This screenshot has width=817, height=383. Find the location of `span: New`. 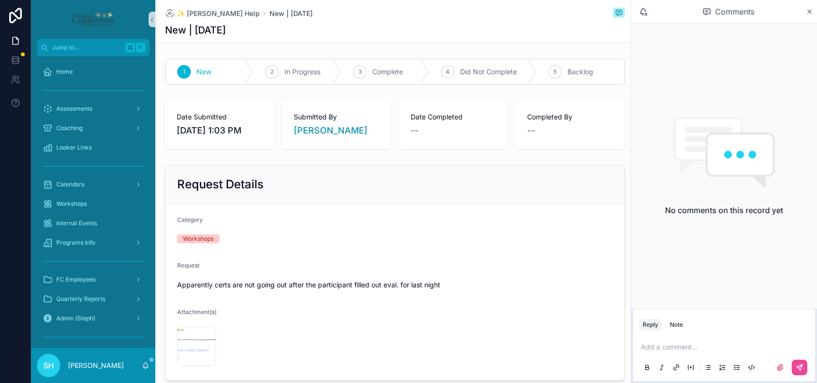

span: New is located at coordinates (204, 72).